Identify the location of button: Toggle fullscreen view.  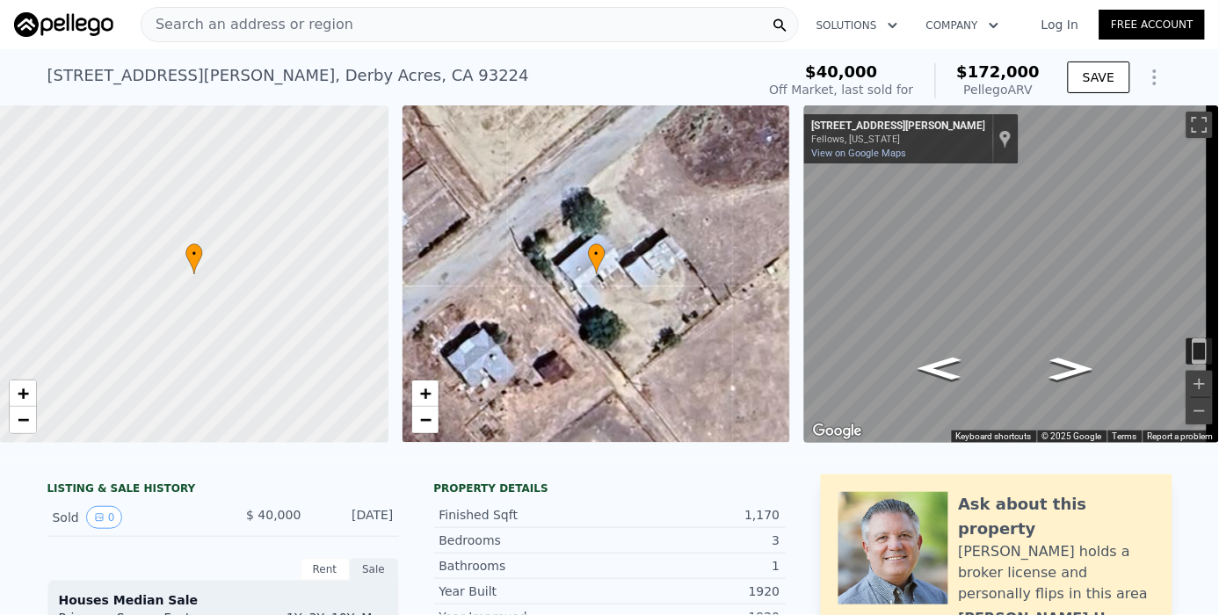
(1200, 125).